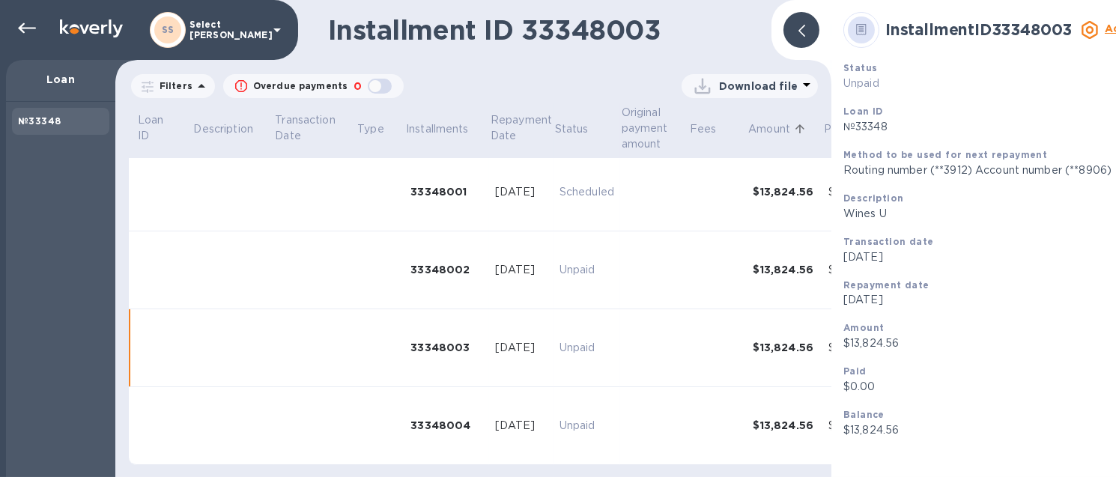 The width and height of the screenshot is (1116, 477). I want to click on span: Type, so click(381, 129).